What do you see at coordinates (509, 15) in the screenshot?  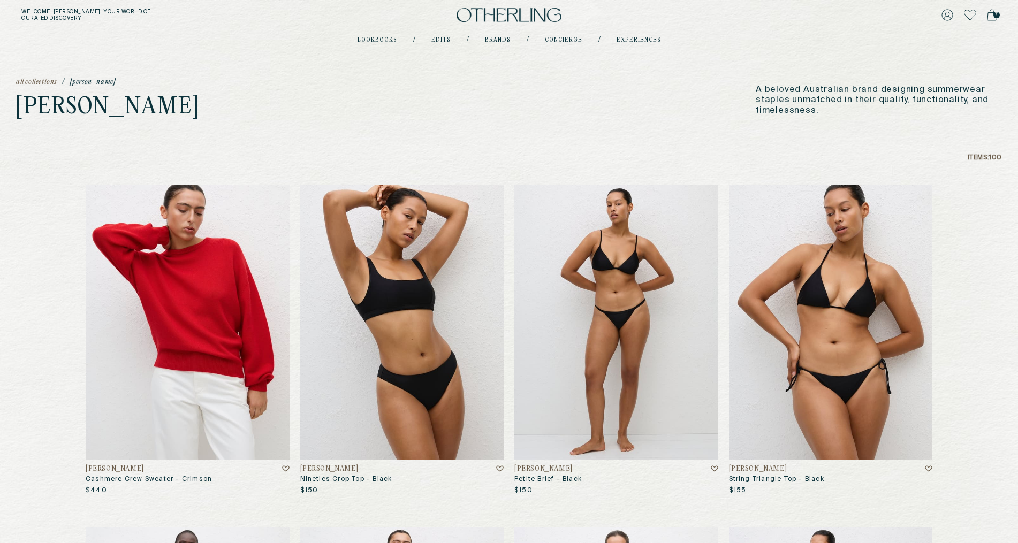 I see `img: logo` at bounding box center [509, 15].